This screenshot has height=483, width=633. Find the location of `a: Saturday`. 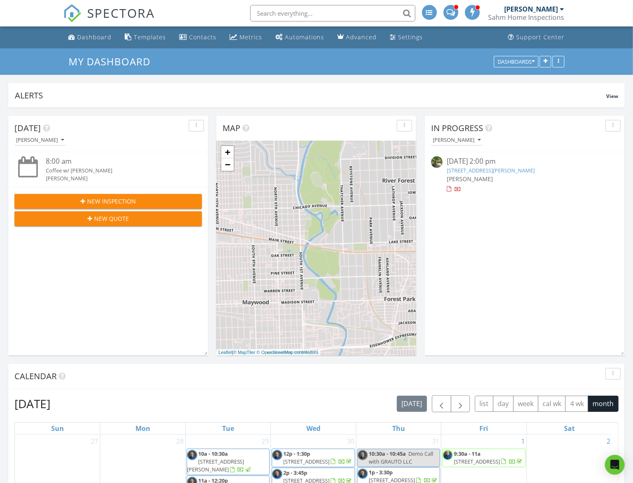

a: Saturday is located at coordinates (570, 428).